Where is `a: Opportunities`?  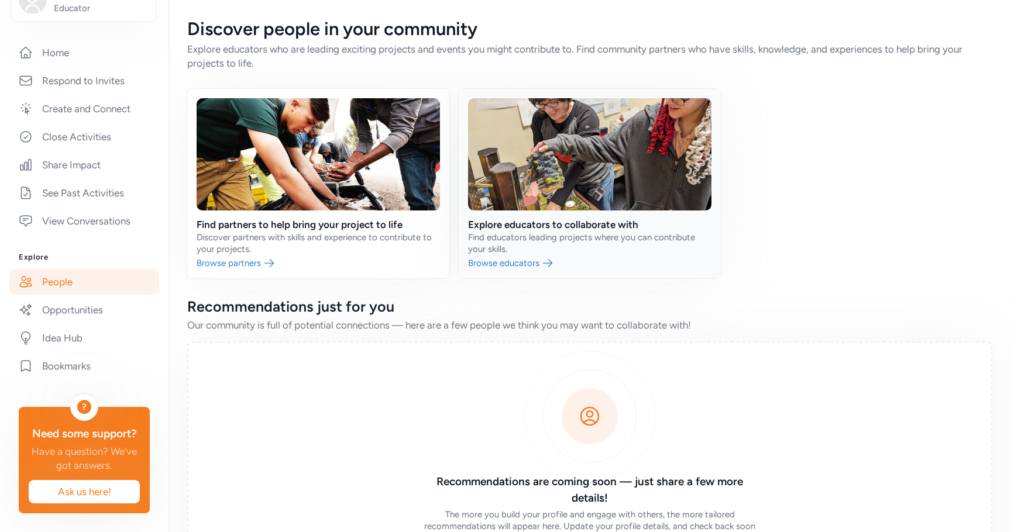 a: Opportunities is located at coordinates (84, 310).